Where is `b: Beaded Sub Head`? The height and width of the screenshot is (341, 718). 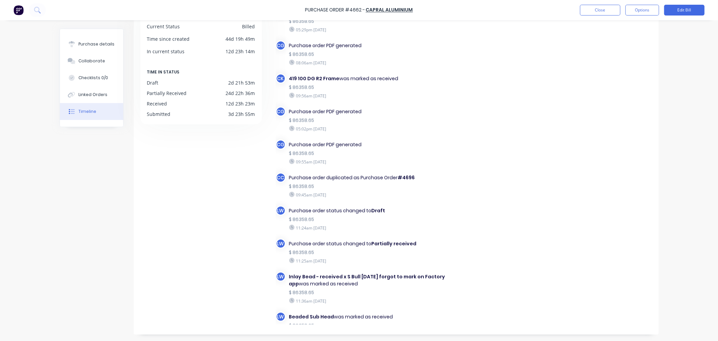 b: Beaded Sub Head is located at coordinates (312, 316).